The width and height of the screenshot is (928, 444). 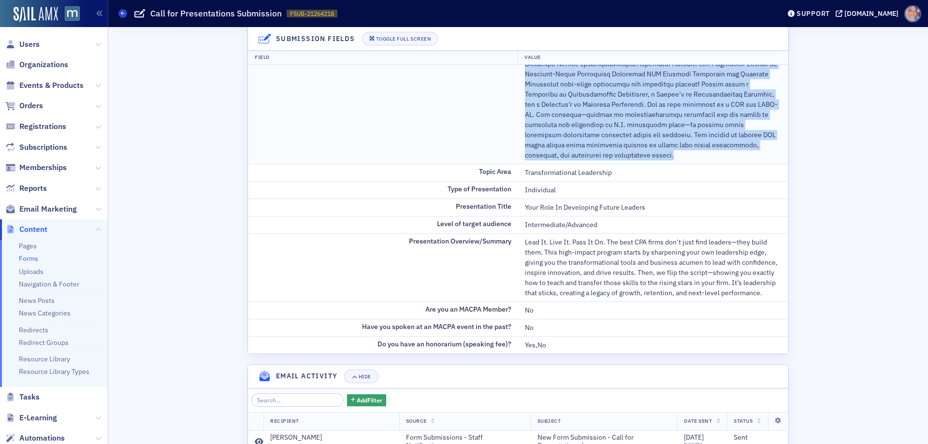 I want to click on span: Add Filter, so click(x=369, y=400).